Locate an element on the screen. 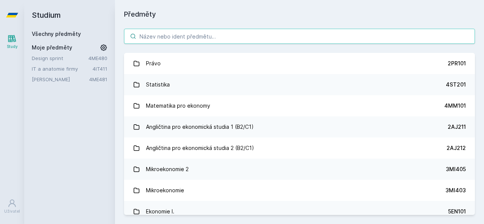  a: Matematika pro ekonomy 4MM101 is located at coordinates (299, 106).